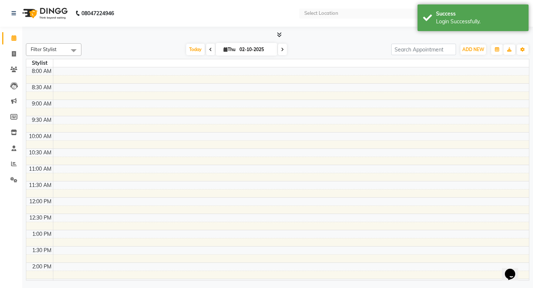 The width and height of the screenshot is (533, 288). Describe the element at coordinates (480, 14) in the screenshot. I see `div: Success` at that location.